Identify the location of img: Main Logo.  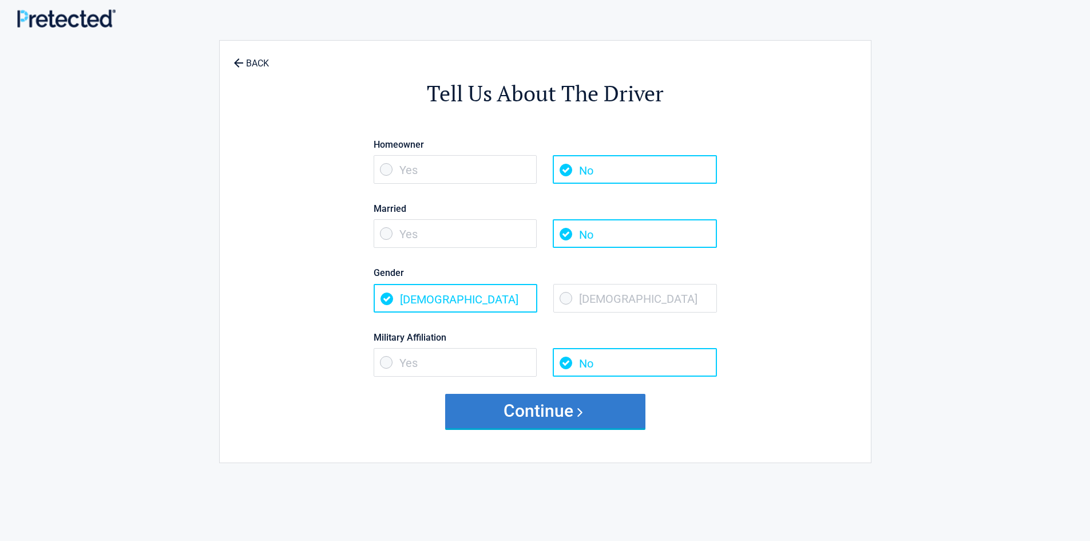
(66, 18).